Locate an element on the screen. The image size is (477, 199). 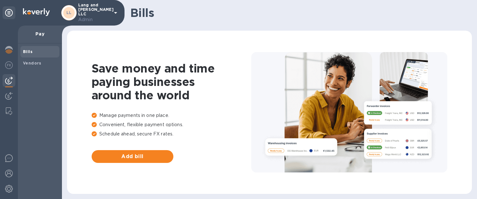
h1: Save money and time paying businesses around the world is located at coordinates (172, 82).